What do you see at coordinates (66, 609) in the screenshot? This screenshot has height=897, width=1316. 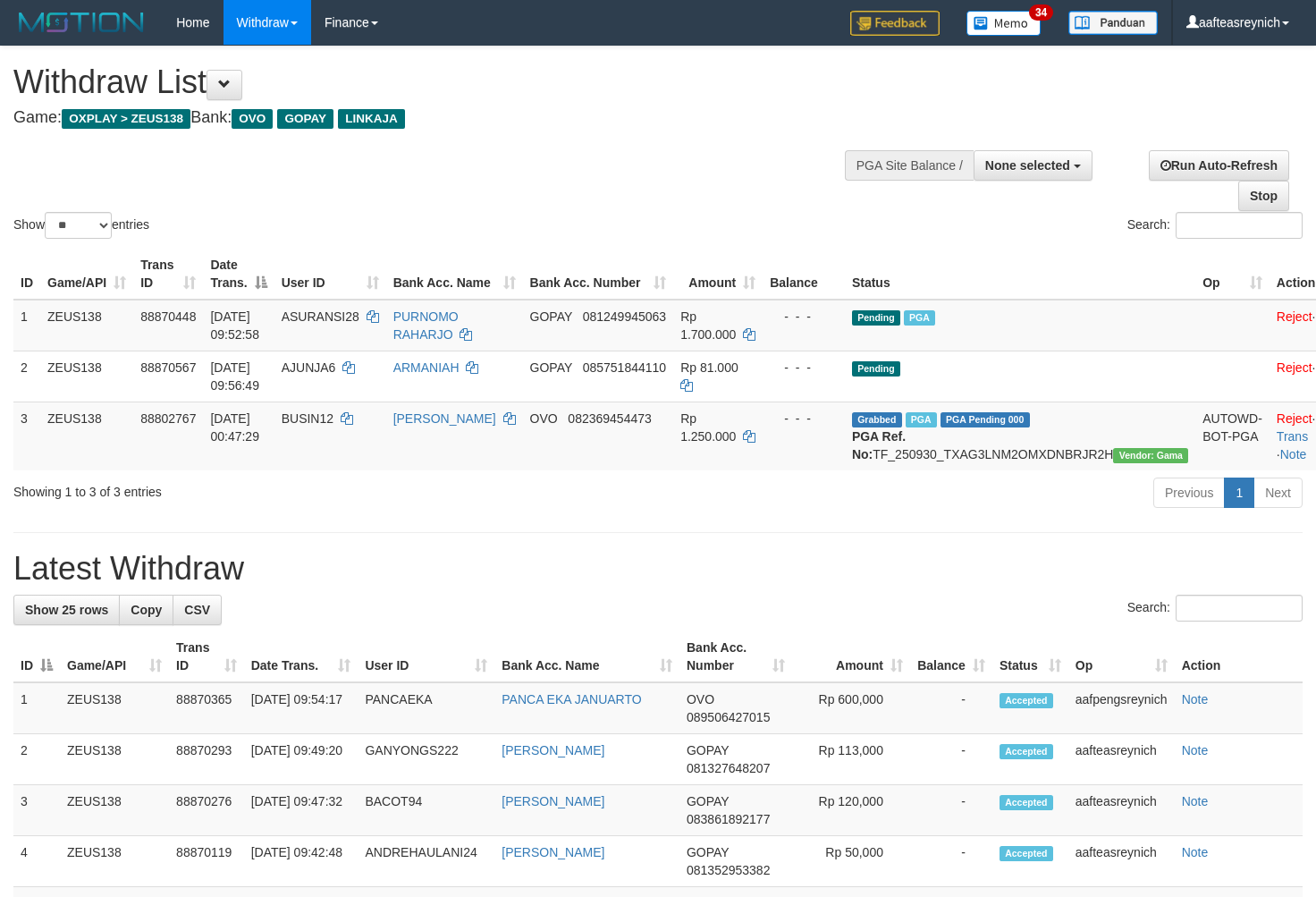 I see `span: Show 25 rows` at bounding box center [66, 609].